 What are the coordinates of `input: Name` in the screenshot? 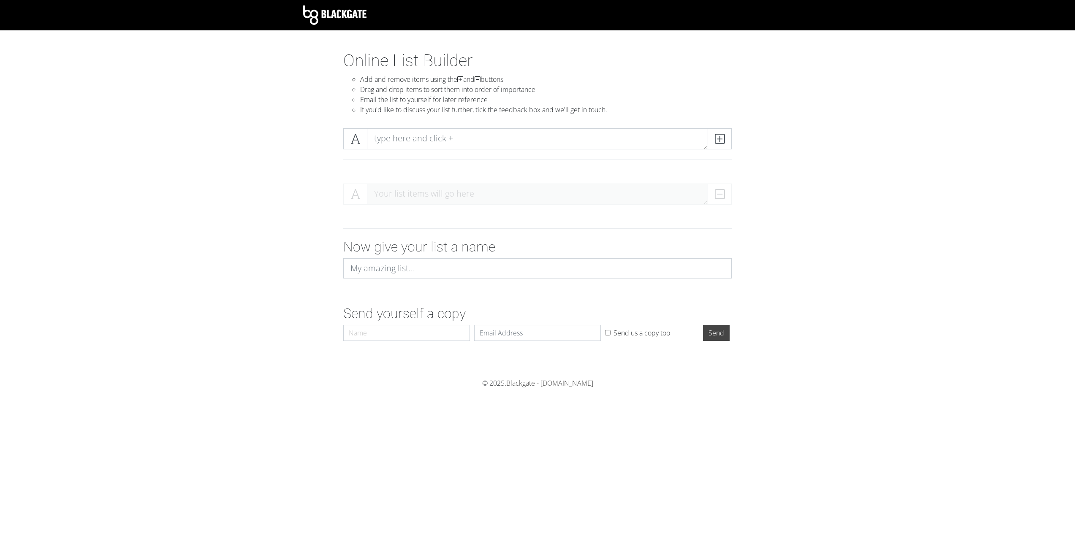 It's located at (407, 333).